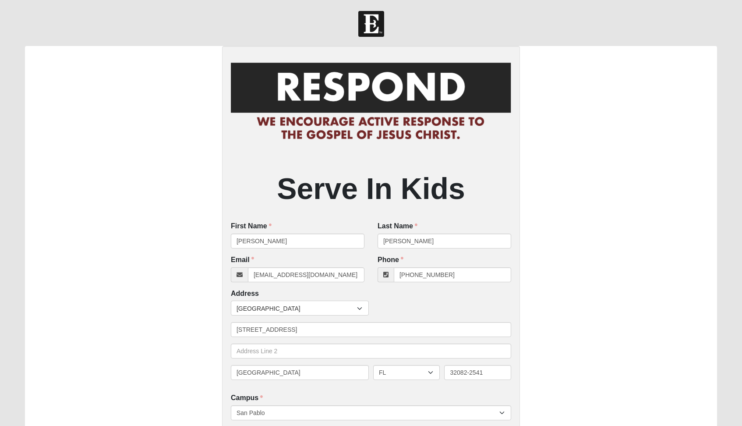 Image resolution: width=742 pixels, height=426 pixels. Describe the element at coordinates (398, 226) in the screenshot. I see `label: Last Name` at that location.